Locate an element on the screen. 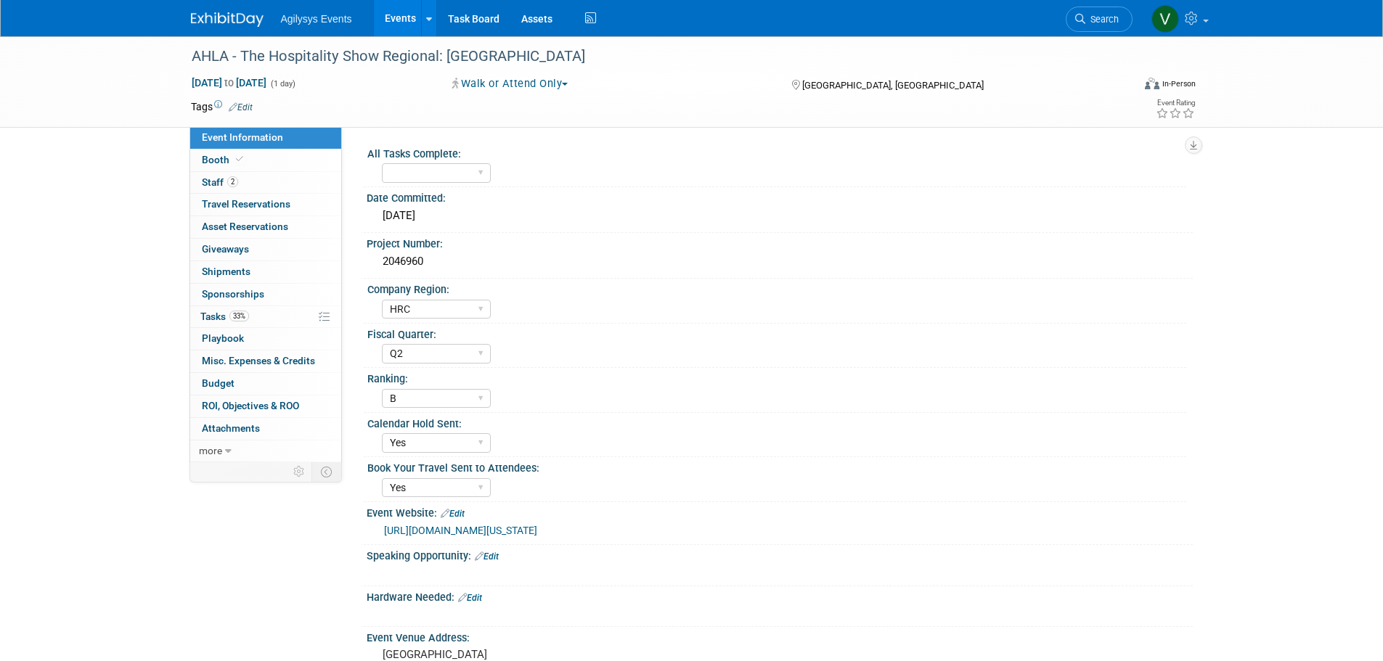 The image size is (1383, 661). a: Misc. Expenses & Credits is located at coordinates (266, 362).